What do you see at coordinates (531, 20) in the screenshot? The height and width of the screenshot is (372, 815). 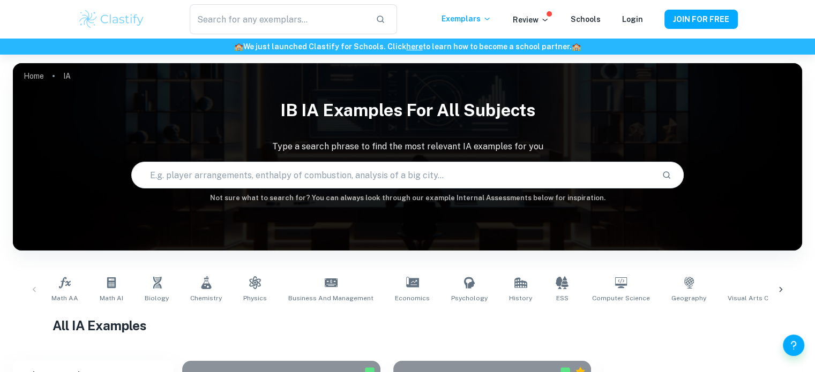 I see `p: Review` at bounding box center [531, 20].